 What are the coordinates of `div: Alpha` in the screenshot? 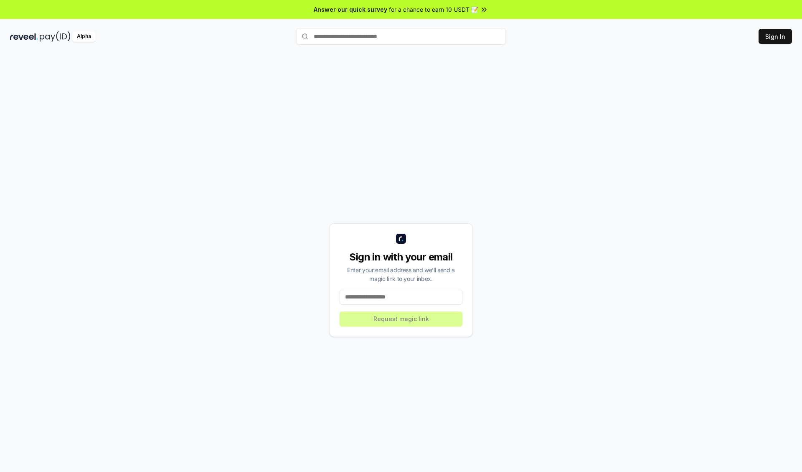 It's located at (84, 36).